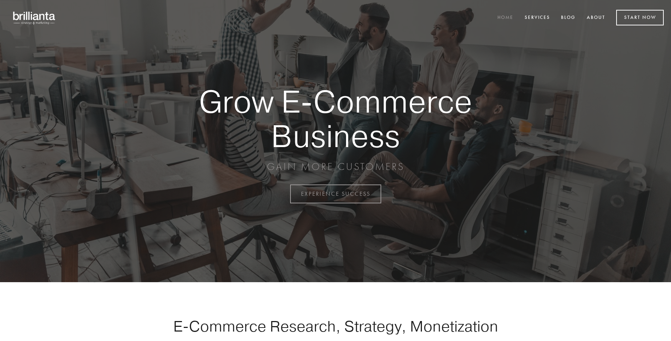 Image resolution: width=671 pixels, height=341 pixels. I want to click on p: GAIN MORE CUSTOMERS, so click(336, 167).